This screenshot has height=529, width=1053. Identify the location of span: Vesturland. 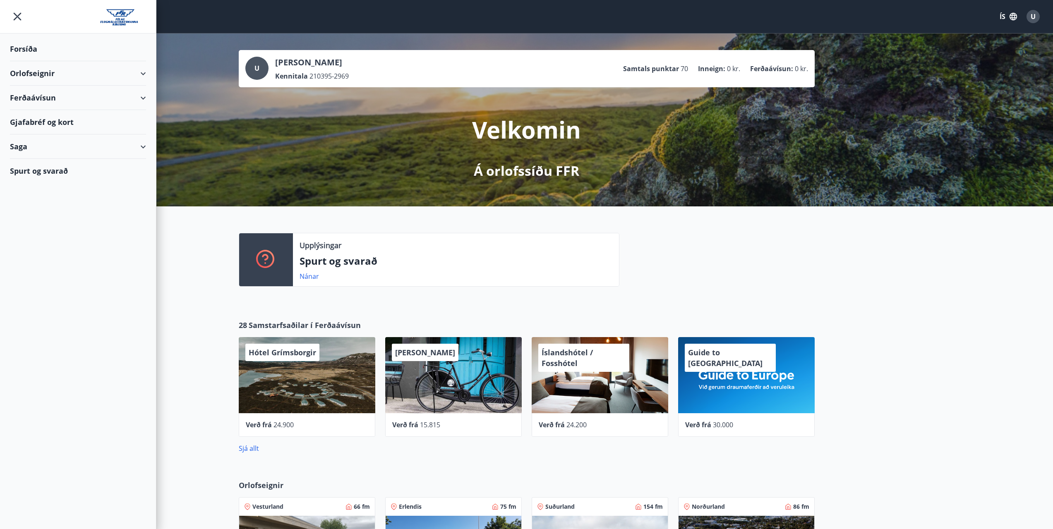
(268, 507).